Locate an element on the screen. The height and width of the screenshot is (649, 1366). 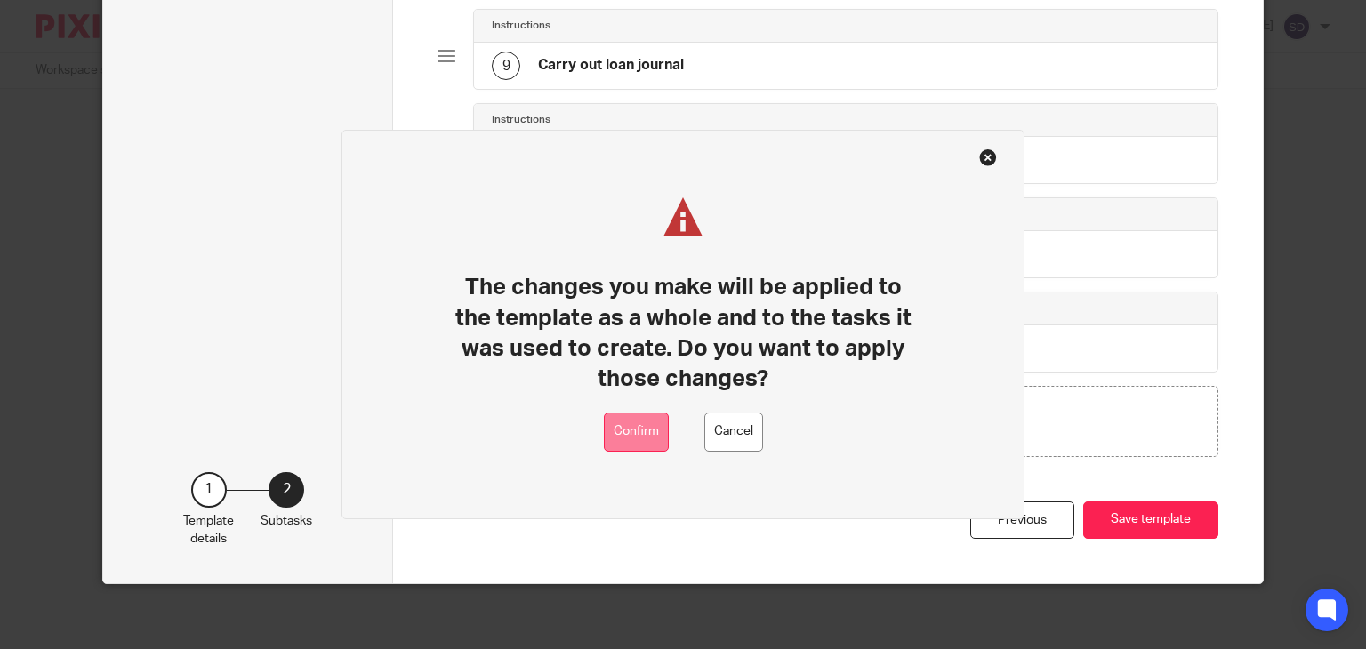
h1: The changes you make will be applied to the template as a whole and to the tasks it was used to c... is located at coordinates (683, 333).